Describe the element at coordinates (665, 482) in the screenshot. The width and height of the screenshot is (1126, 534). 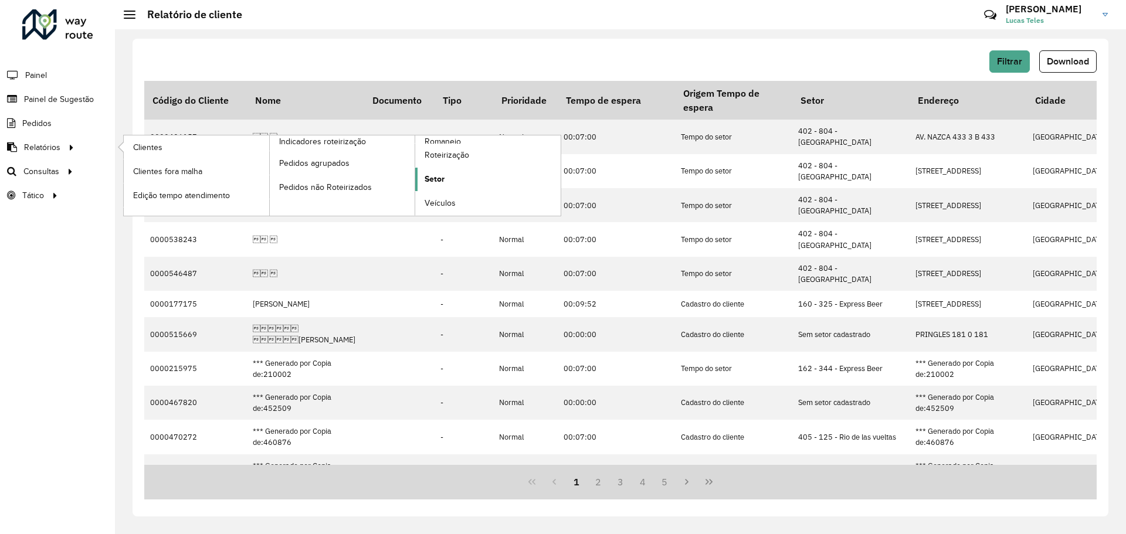
I see `button: 5` at that location.